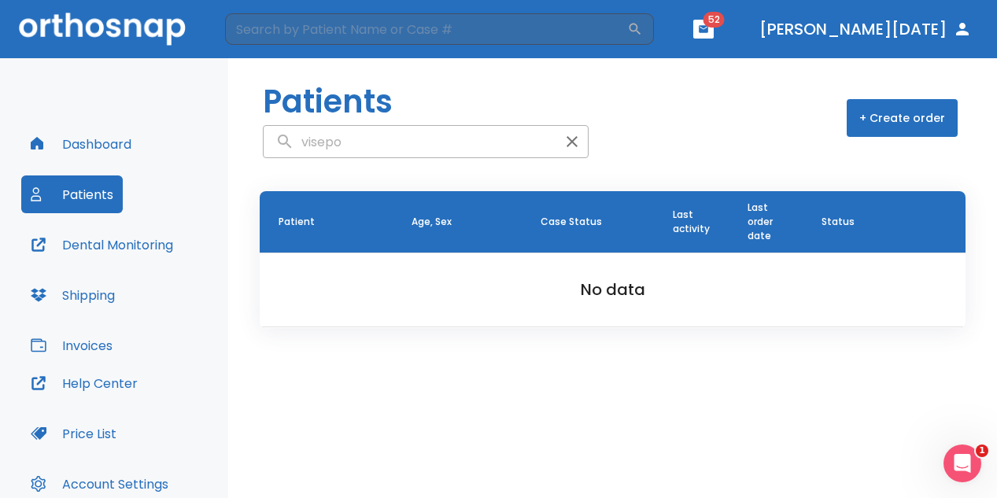  What do you see at coordinates (571, 222) in the screenshot?
I see `span: Case Status` at bounding box center [571, 222].